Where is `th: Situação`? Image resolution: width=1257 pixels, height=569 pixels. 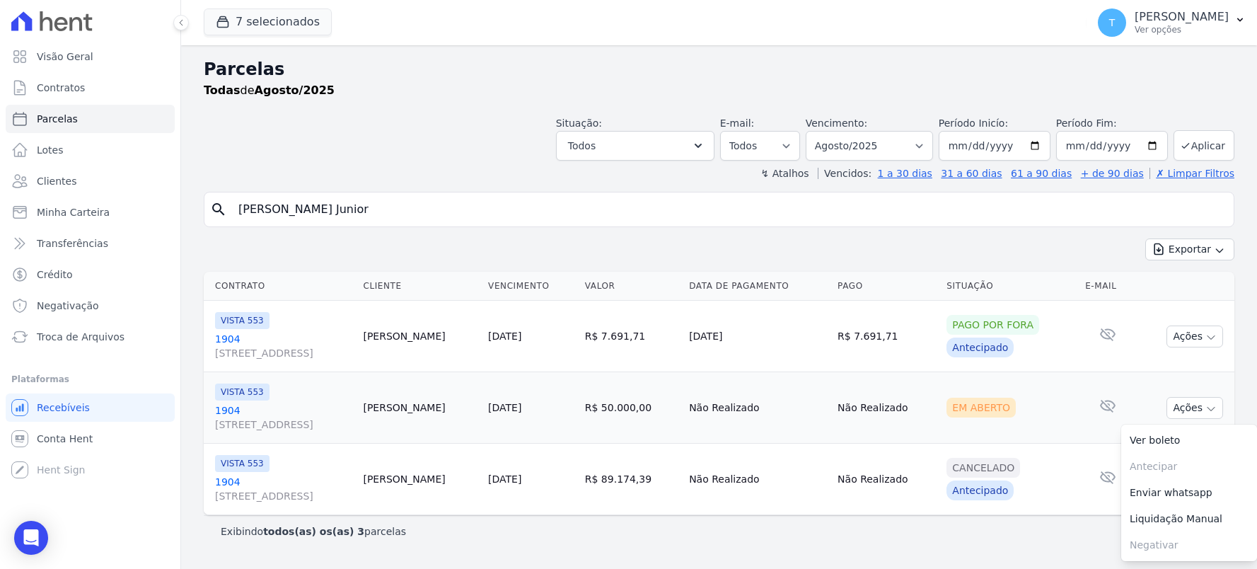 th: Situação is located at coordinates (1010, 286).